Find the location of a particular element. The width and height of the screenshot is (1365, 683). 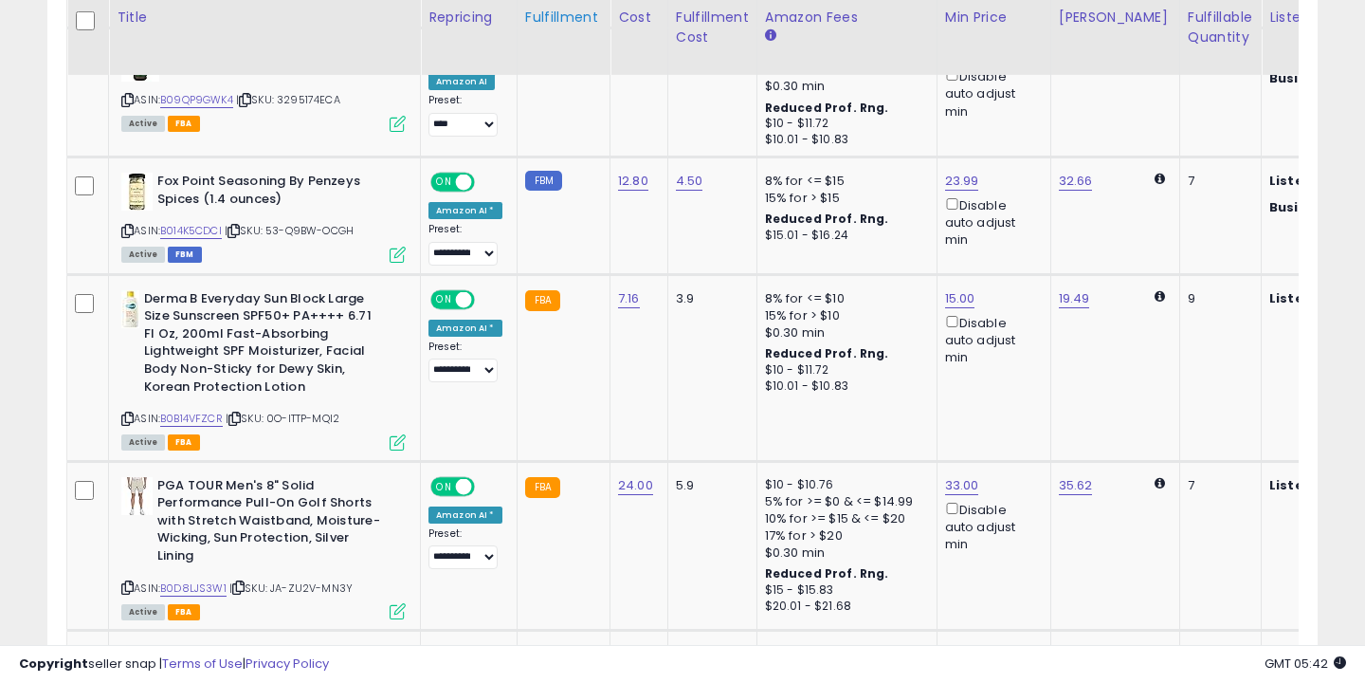

a: B0B14VFZCR is located at coordinates (191, 418).